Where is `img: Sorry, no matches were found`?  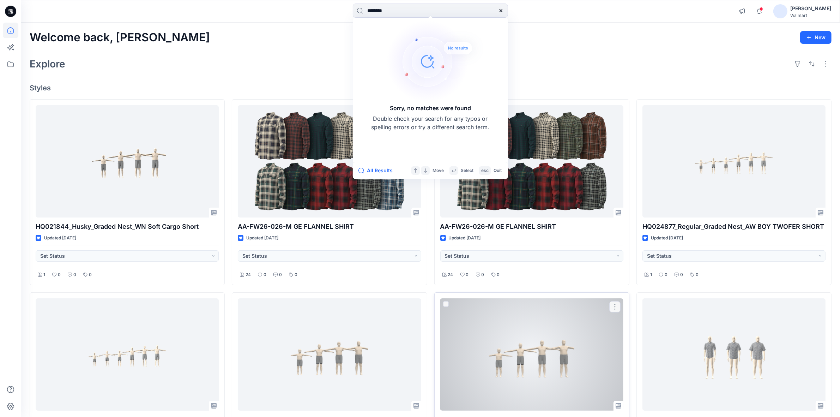 img: Sorry, no matches were found is located at coordinates (436, 61).